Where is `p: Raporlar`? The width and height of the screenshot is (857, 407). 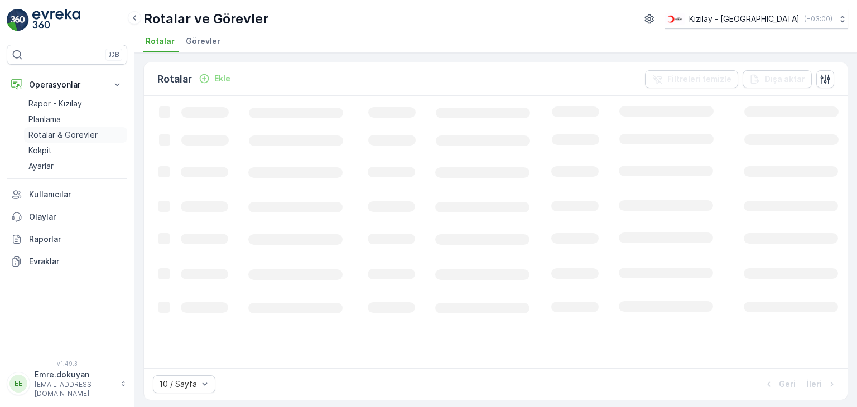
p: Raporlar is located at coordinates (76, 239).